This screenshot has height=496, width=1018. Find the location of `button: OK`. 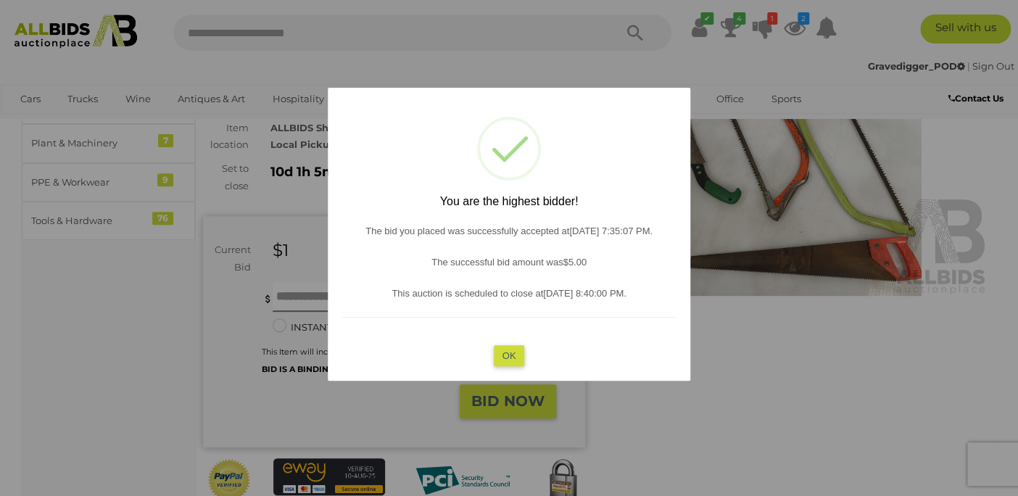

button: OK is located at coordinates (509, 355).